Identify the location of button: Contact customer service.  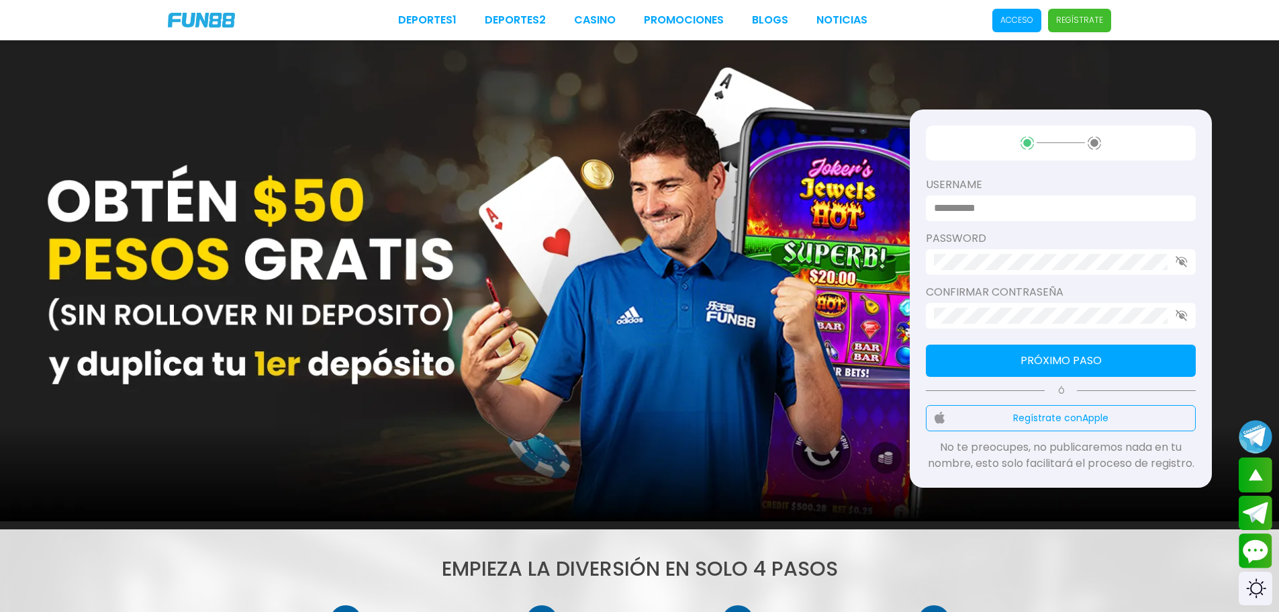
(1255, 550).